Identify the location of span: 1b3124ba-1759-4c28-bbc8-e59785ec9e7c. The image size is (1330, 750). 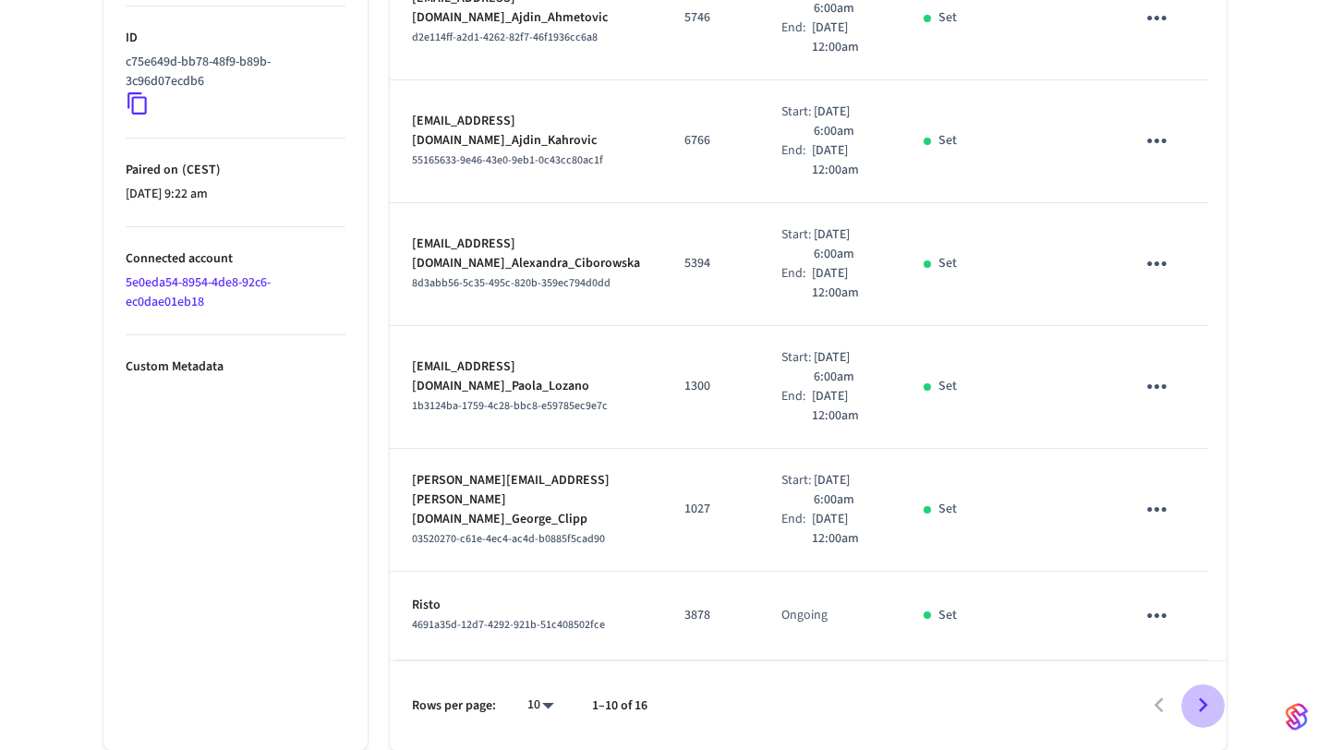
(510, 406).